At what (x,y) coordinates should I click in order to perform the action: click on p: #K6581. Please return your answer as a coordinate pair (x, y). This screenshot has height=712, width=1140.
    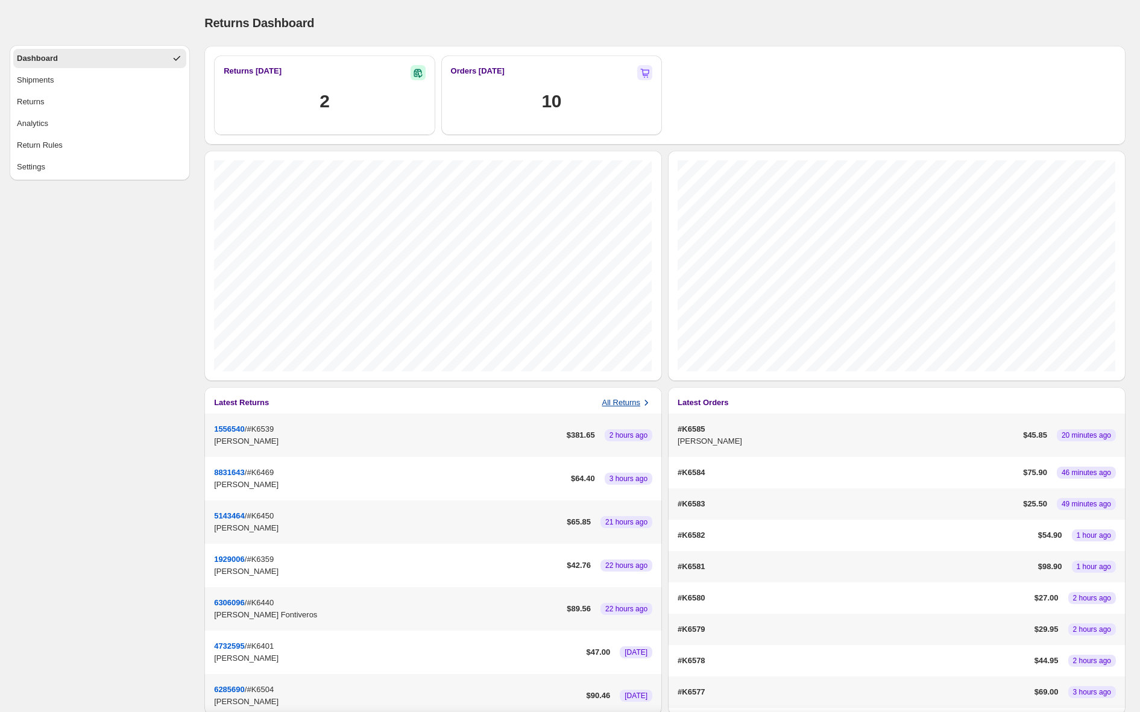
    Looking at the image, I should click on (856, 567).